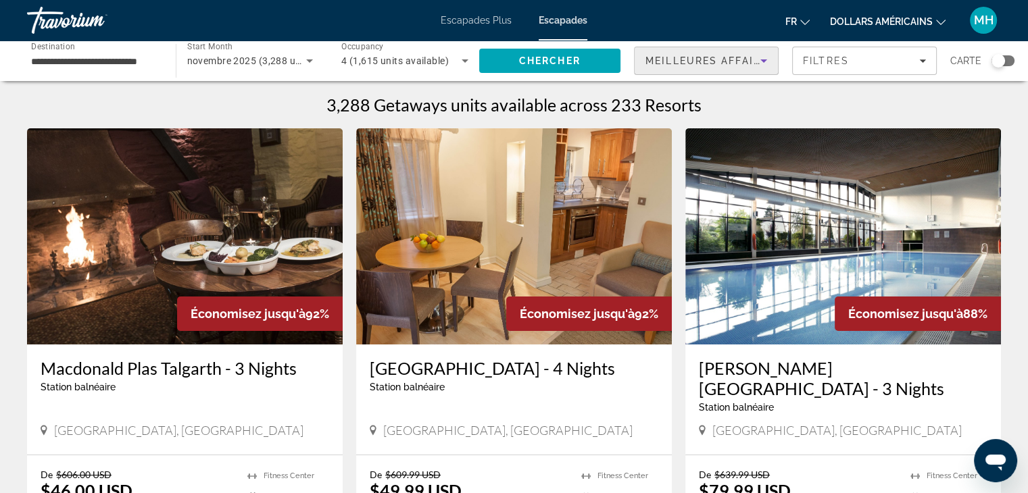 Image resolution: width=1028 pixels, height=493 pixels. Describe the element at coordinates (514, 237) in the screenshot. I see `a: Woodford Bridge Country Club - 4 Nights` at that location.